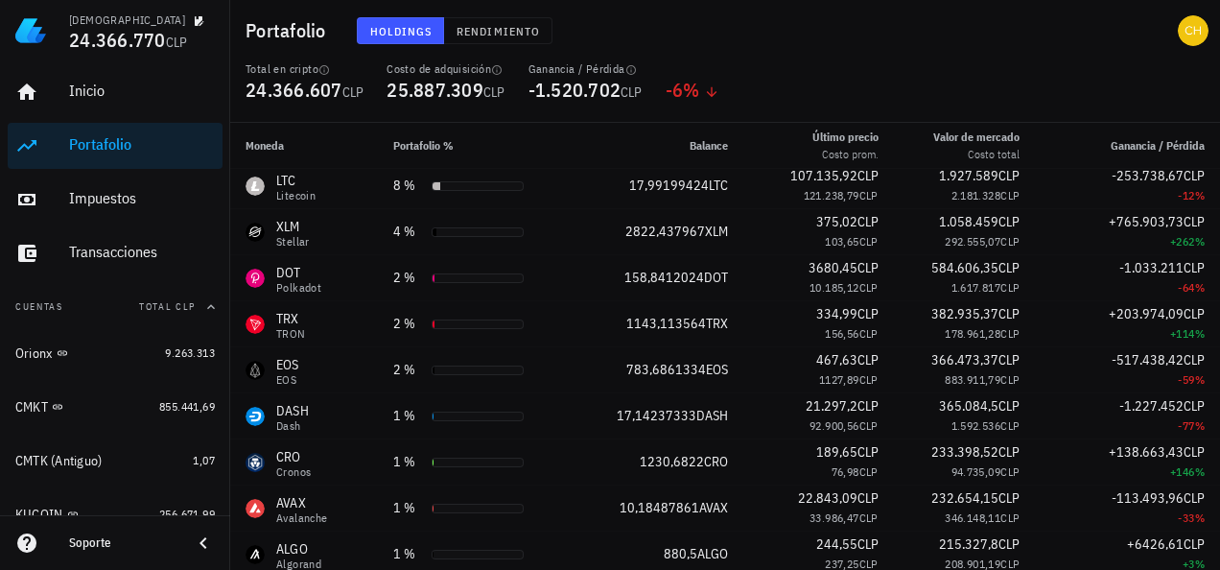  Describe the element at coordinates (965, 452) in the screenshot. I see `span: 233.398,52` at that location.